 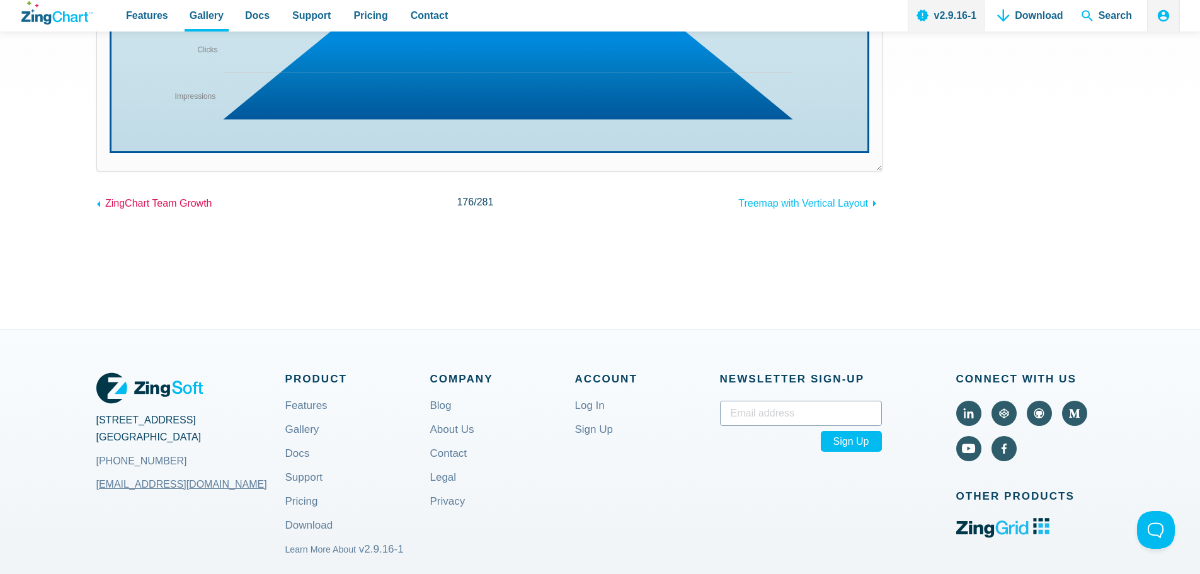 I want to click on a: ZingChart Team Growth, so click(x=154, y=202).